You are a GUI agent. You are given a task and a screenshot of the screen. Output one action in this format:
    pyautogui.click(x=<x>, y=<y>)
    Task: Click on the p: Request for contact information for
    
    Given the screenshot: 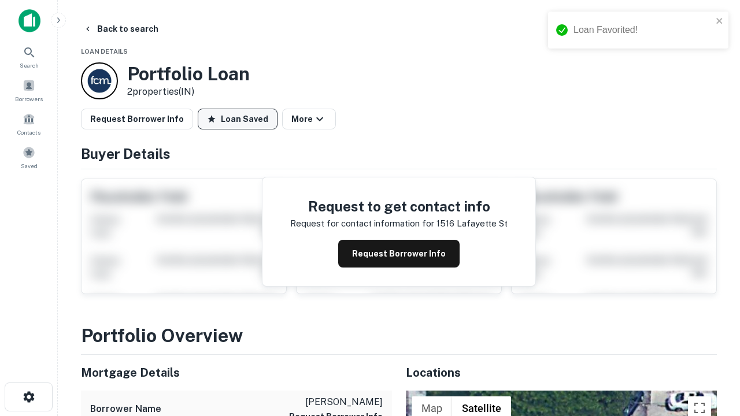 What is the action you would take?
    pyautogui.click(x=362, y=224)
    